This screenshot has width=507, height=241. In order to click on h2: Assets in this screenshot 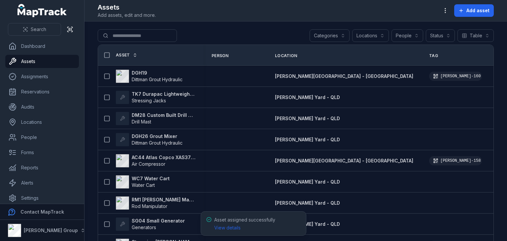, I will do `click(127, 7)`.